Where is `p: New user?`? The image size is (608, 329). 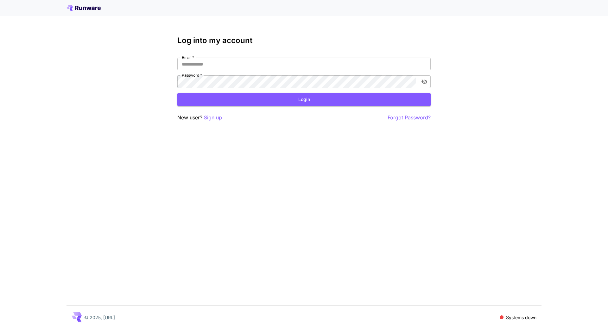 p: New user? is located at coordinates (200, 118).